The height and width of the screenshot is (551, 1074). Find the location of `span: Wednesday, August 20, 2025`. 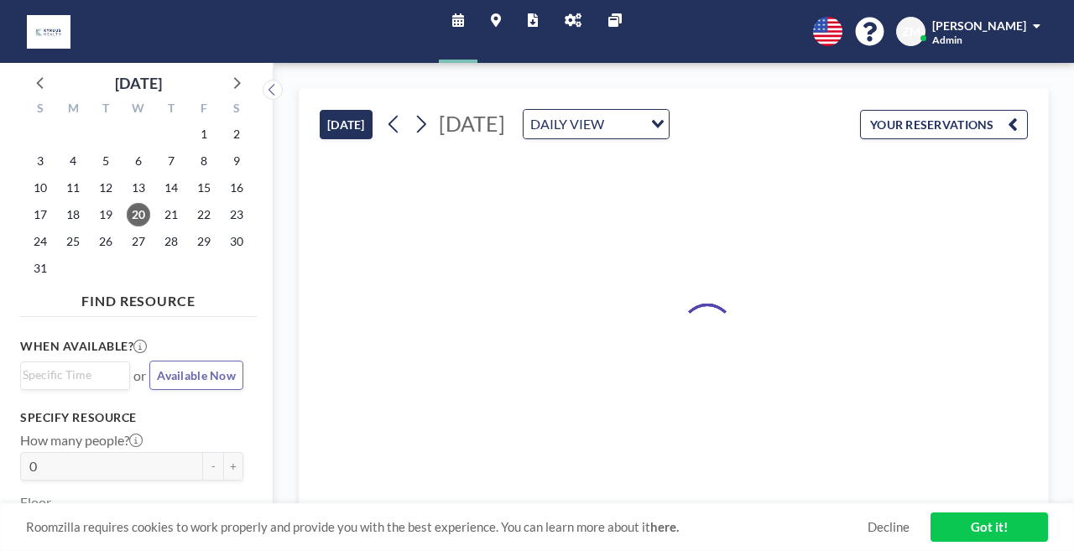

span: Wednesday, August 20, 2025 is located at coordinates (138, 215).